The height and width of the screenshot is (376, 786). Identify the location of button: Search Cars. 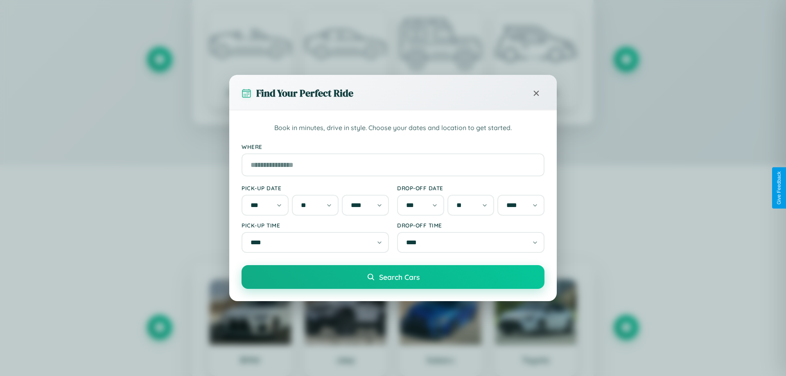
(393, 277).